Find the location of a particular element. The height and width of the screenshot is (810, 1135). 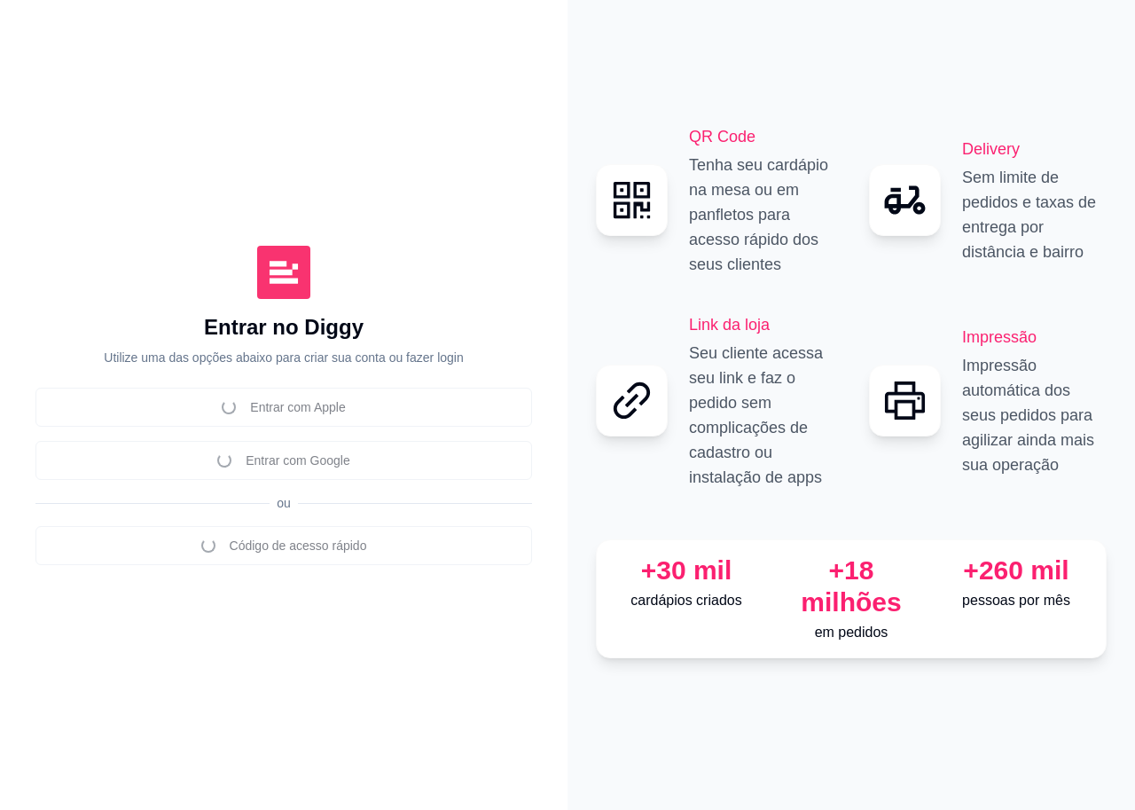

div: +18 milhões is located at coordinates (851, 586).